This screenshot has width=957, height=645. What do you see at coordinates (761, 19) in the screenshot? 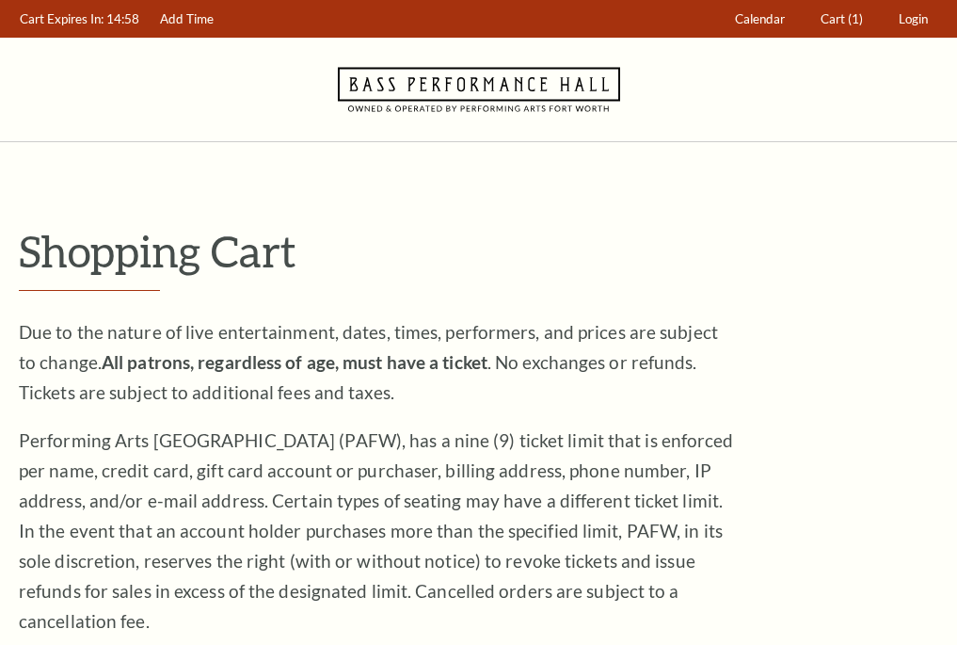
I see `a: Calendar` at bounding box center [761, 19].